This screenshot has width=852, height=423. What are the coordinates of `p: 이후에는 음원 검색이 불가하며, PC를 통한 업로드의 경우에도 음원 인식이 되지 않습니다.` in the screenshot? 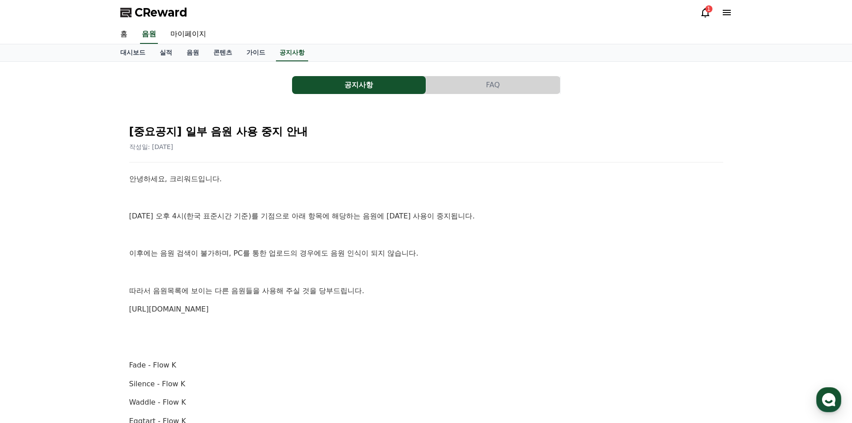 It's located at (426, 253).